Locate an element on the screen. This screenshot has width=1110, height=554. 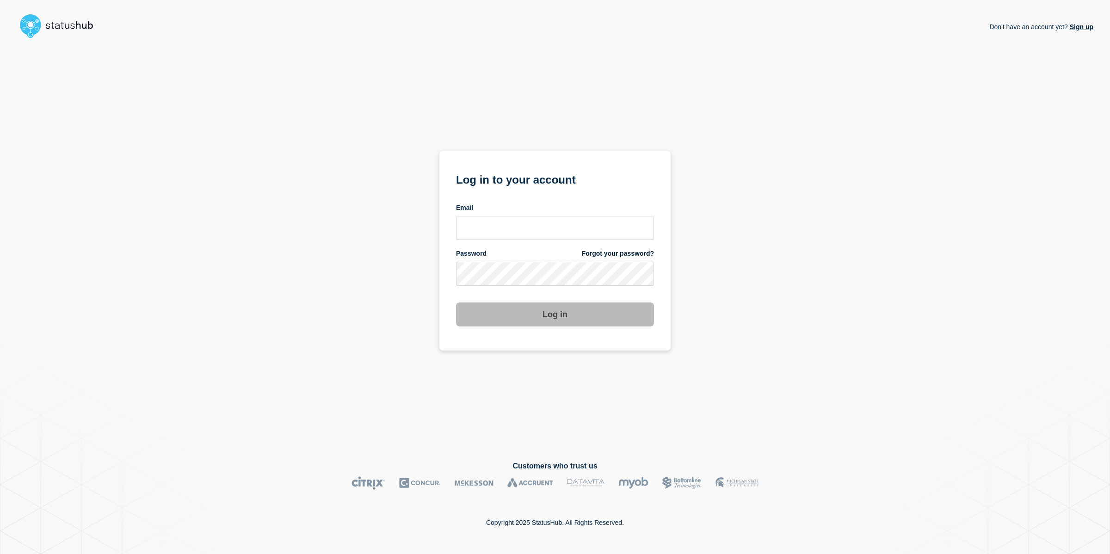
img: Citrix logo is located at coordinates (368, 483).